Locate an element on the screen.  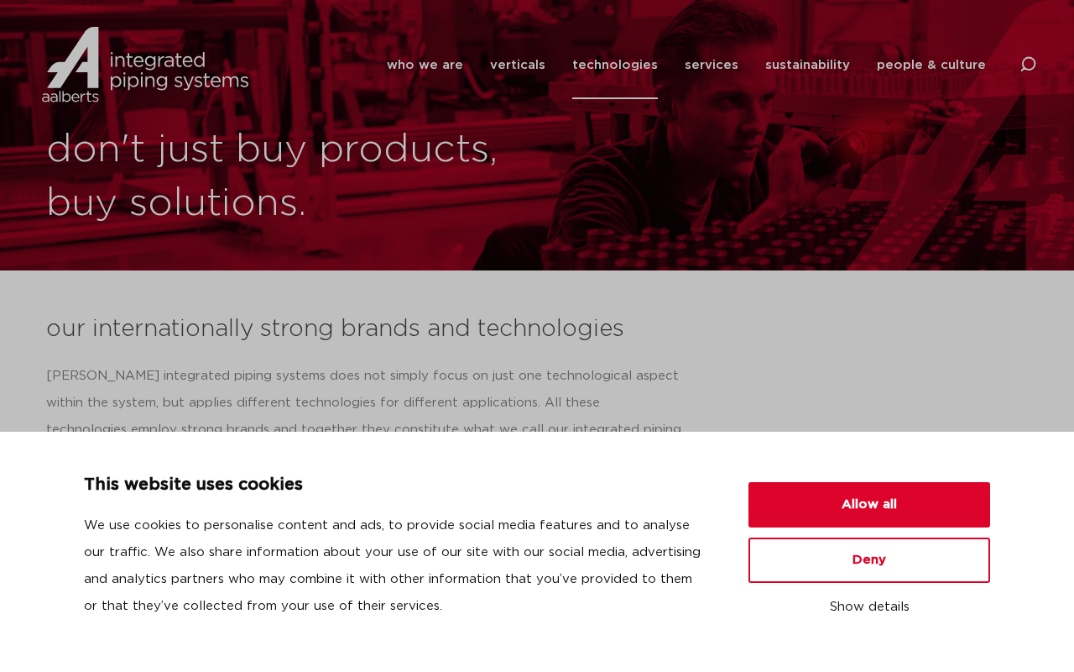
a: verticals is located at coordinates (518, 65).